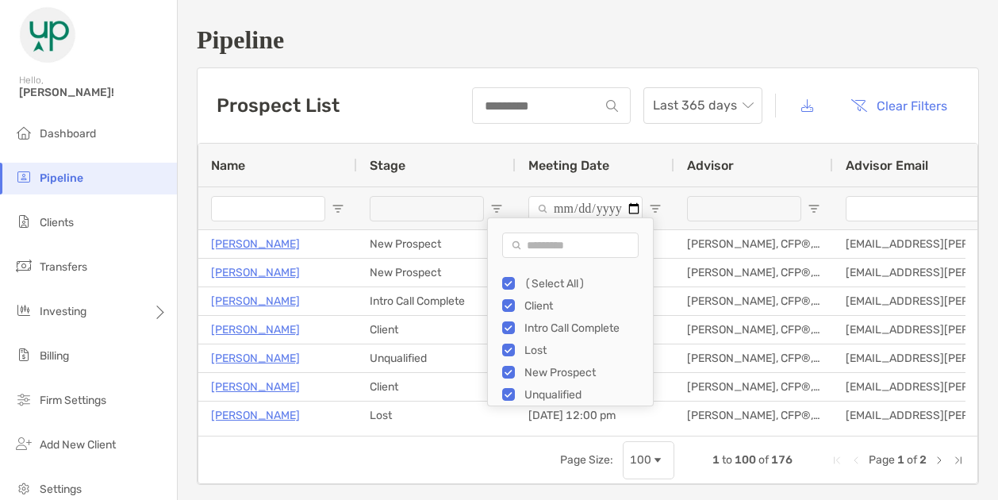 The image size is (998, 500). Describe the element at coordinates (585, 209) in the screenshot. I see `input: Meeting Date Filter Input` at that location.